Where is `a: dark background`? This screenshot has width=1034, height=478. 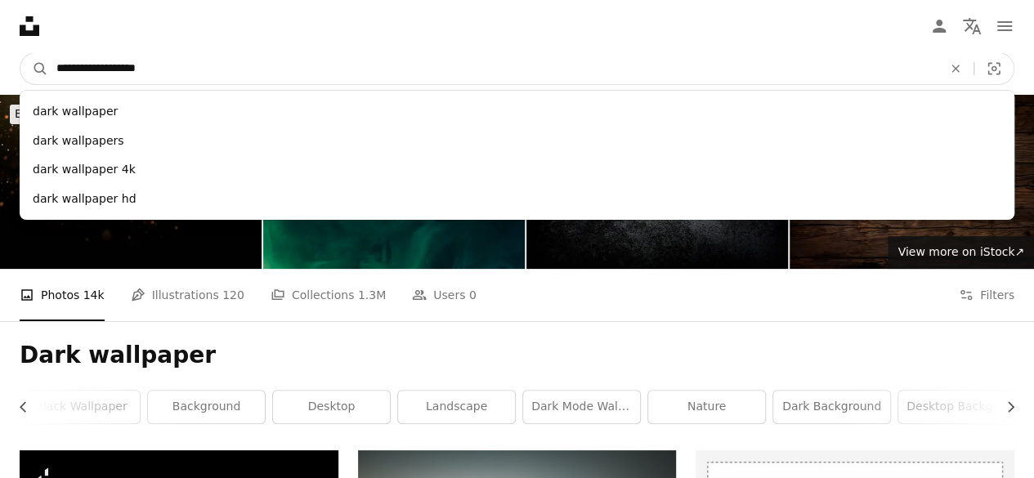
a: dark background is located at coordinates (831, 407).